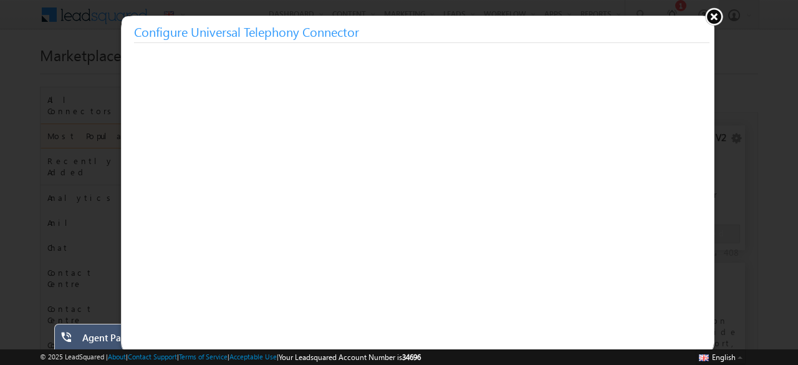 This screenshot has width=798, height=365. What do you see at coordinates (253, 356) in the screenshot?
I see `a: Acceptable Use` at bounding box center [253, 356].